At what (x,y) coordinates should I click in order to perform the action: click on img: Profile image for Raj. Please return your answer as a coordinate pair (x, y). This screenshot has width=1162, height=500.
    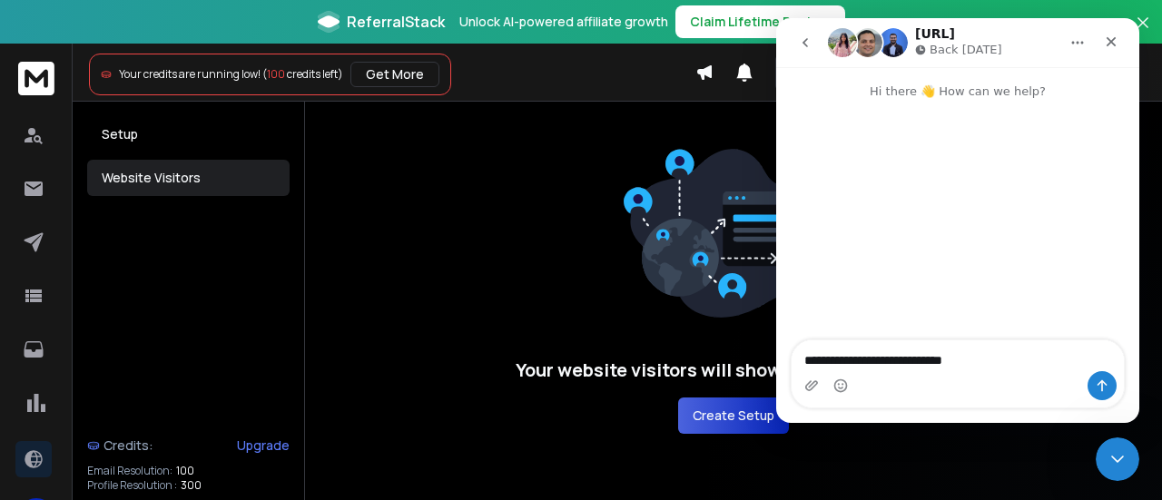
    Looking at the image, I should click on (92, 25).